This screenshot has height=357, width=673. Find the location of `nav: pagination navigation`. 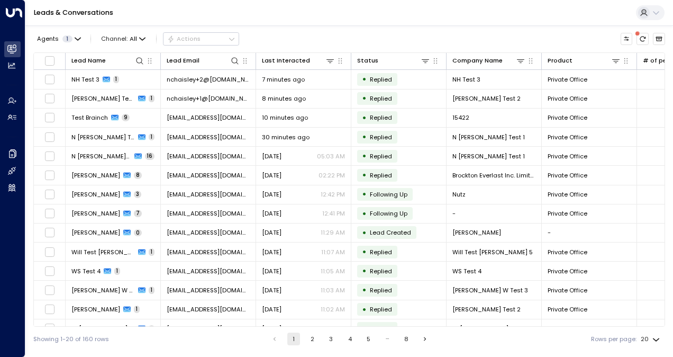

nav: pagination navigation is located at coordinates (350, 339).